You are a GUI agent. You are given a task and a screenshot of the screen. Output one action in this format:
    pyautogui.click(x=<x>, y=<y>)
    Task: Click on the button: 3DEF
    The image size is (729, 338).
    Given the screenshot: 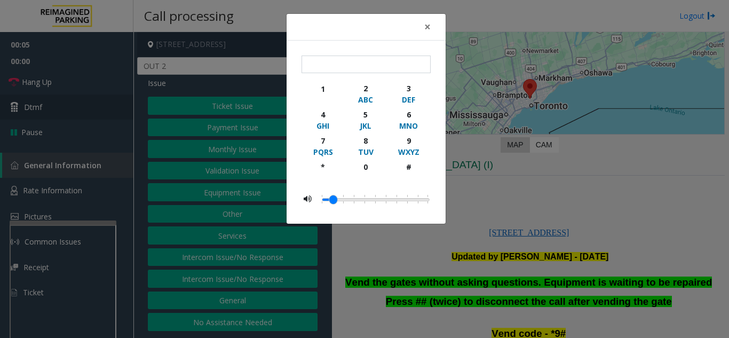 What is the action you would take?
    pyautogui.click(x=408, y=93)
    